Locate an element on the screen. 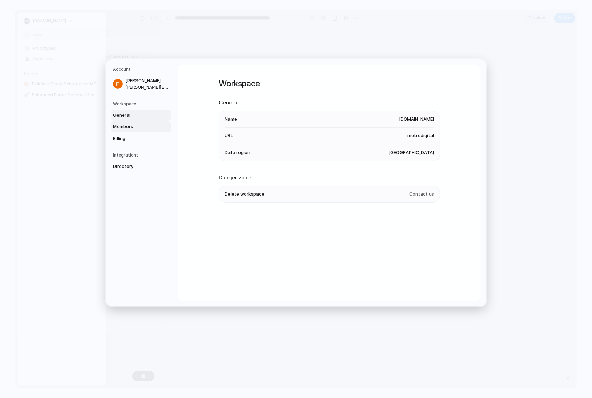 The height and width of the screenshot is (398, 592). h2: General is located at coordinates (329, 103).